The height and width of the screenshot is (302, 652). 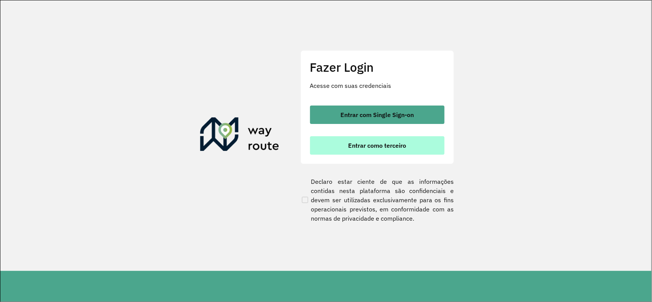 I want to click on img: Roteirizador AmbevTech, so click(x=240, y=136).